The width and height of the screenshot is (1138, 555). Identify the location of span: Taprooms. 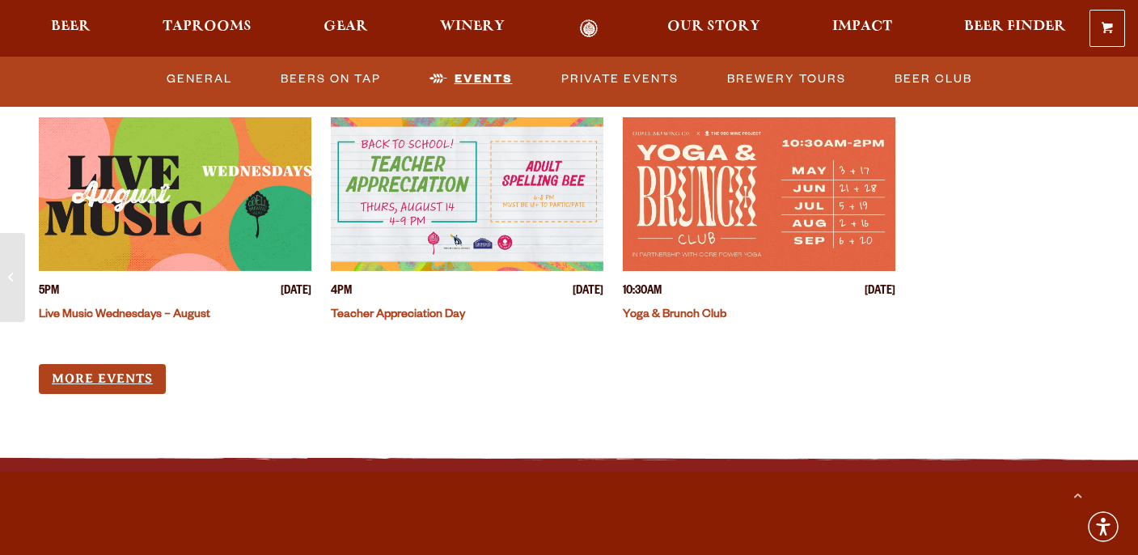
(207, 27).